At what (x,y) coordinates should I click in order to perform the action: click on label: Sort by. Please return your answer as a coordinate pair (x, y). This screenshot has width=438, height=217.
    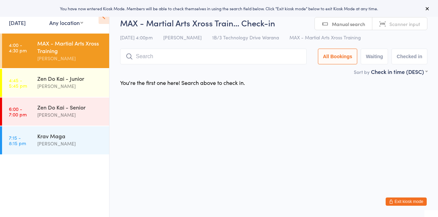
    Looking at the image, I should click on (362, 72).